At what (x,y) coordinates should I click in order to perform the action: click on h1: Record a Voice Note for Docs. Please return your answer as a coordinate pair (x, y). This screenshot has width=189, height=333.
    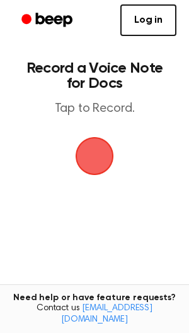
    Looking at the image, I should click on (95, 76).